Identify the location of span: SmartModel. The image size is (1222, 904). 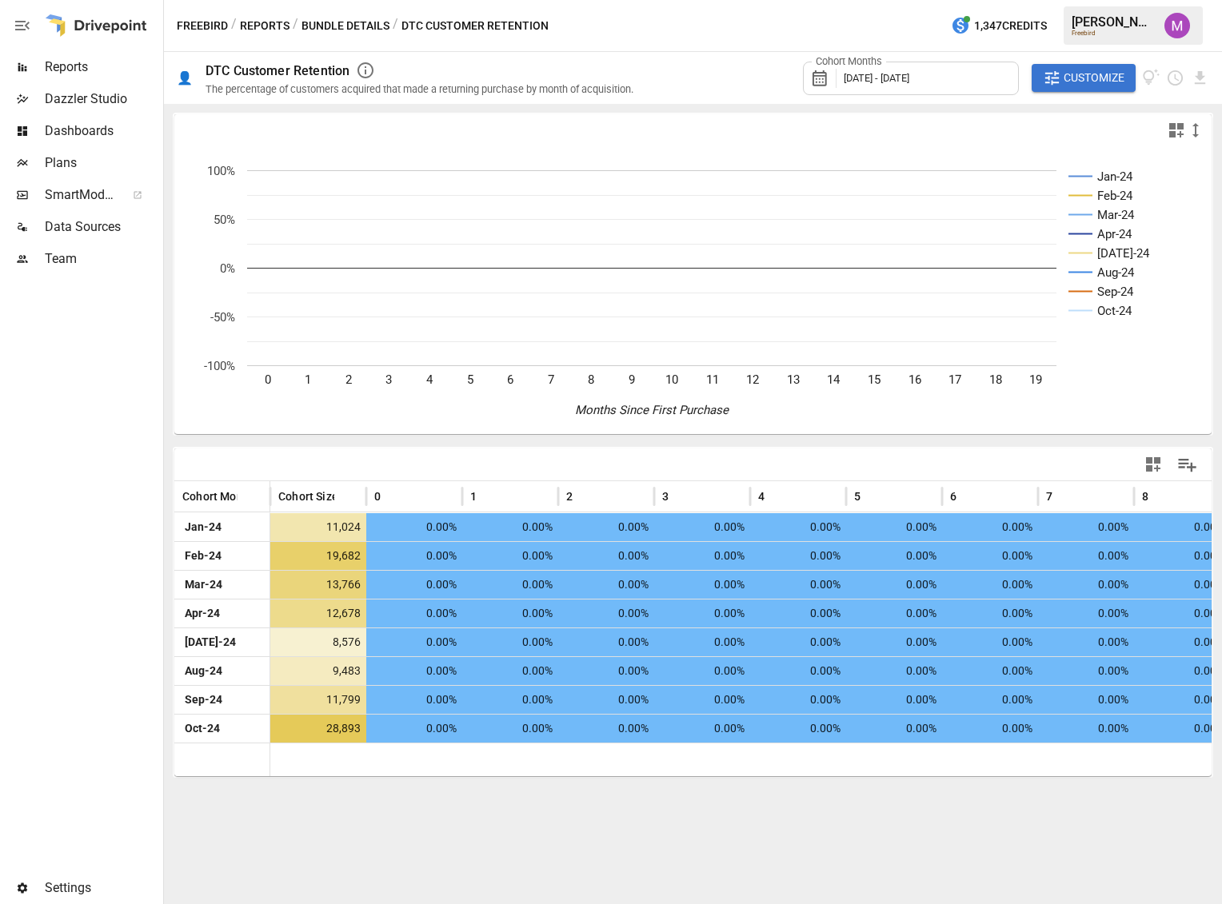
(80, 195).